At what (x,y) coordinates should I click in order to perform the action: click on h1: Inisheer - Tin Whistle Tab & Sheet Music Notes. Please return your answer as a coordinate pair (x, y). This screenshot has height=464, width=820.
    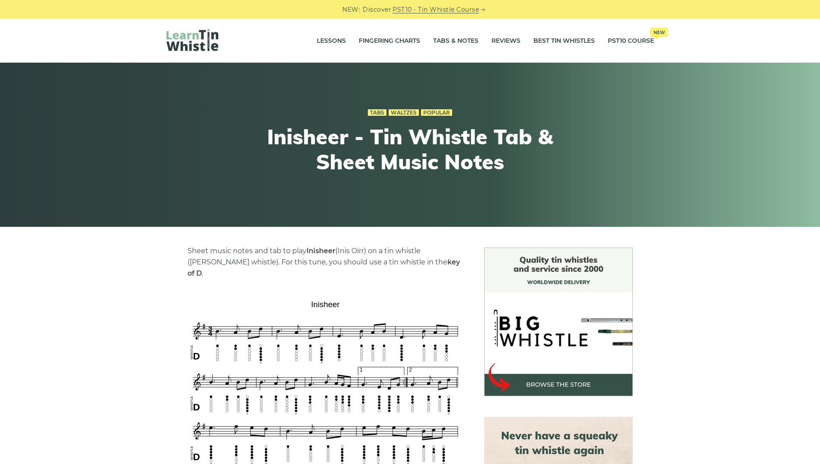
    Looking at the image, I should click on (410, 149).